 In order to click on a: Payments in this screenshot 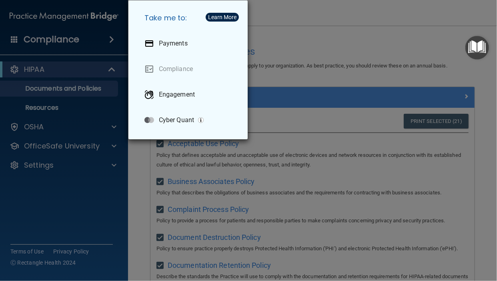, I will do `click(190, 44)`.